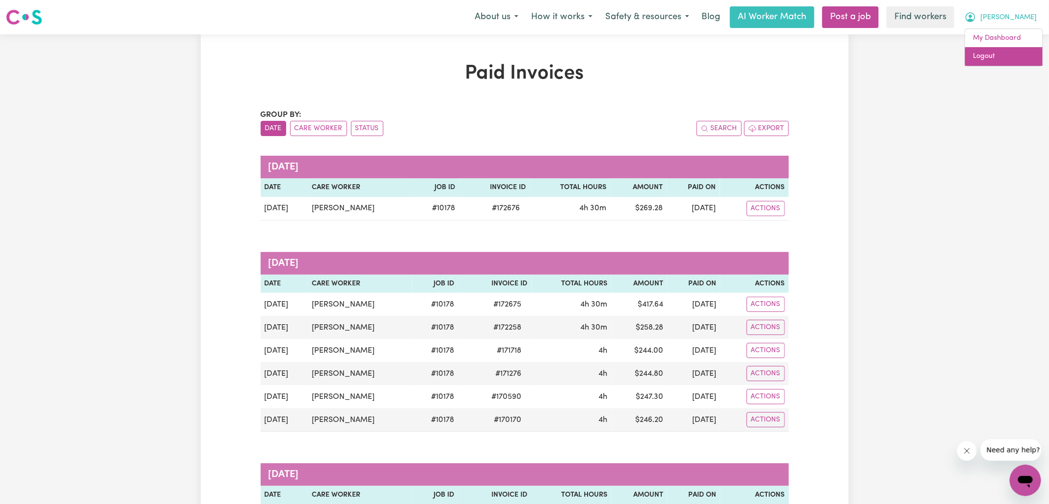 Image resolution: width=1049 pixels, height=504 pixels. What do you see at coordinates (1004, 56) in the screenshot?
I see `a: Logout` at bounding box center [1004, 56].